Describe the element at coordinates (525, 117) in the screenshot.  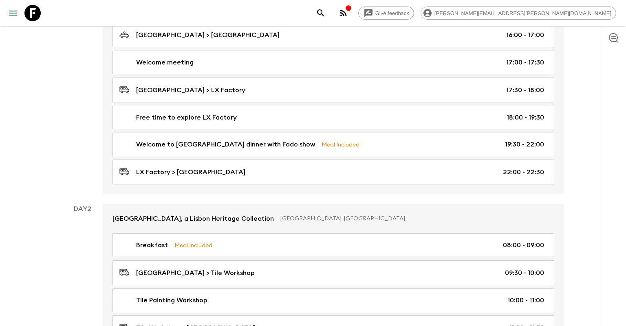
I see `p: 18:00 - 19:30` at that location.